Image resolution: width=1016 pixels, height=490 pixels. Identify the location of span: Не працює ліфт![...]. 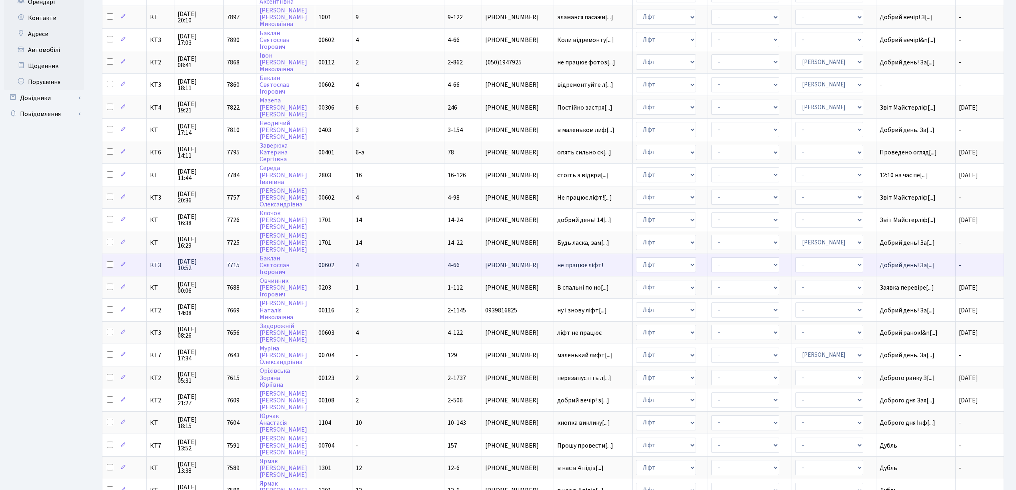
(584, 198).